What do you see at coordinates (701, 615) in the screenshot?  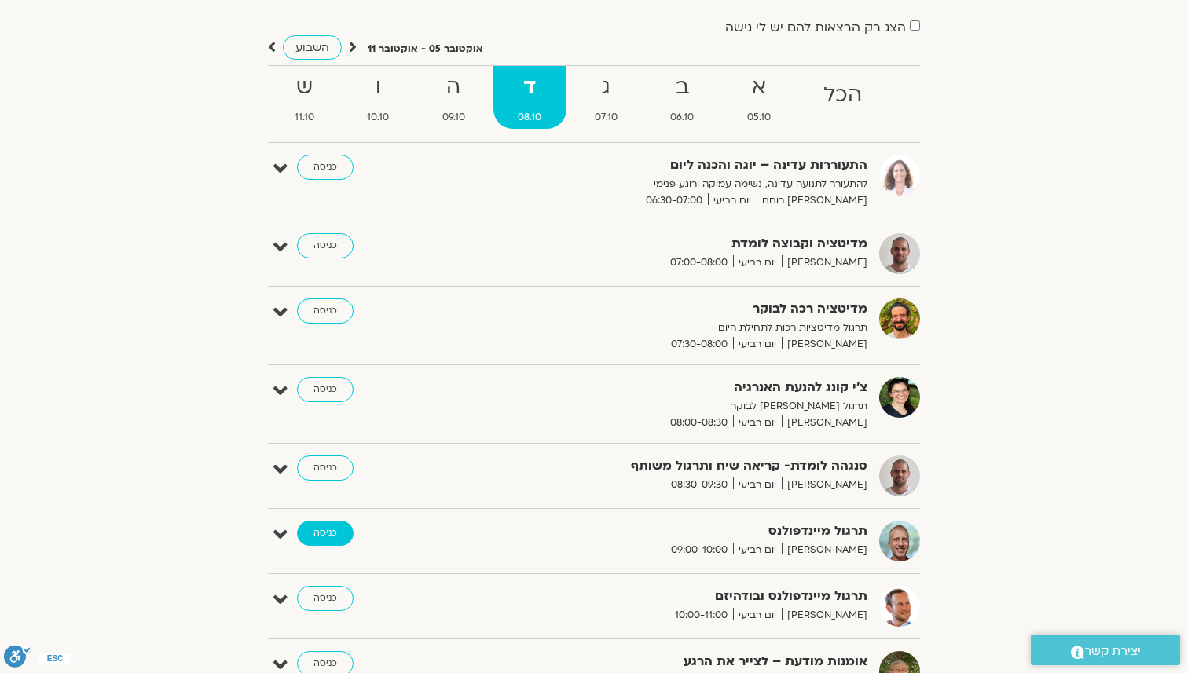 I see `span: 10:00-11:00` at bounding box center [701, 615].